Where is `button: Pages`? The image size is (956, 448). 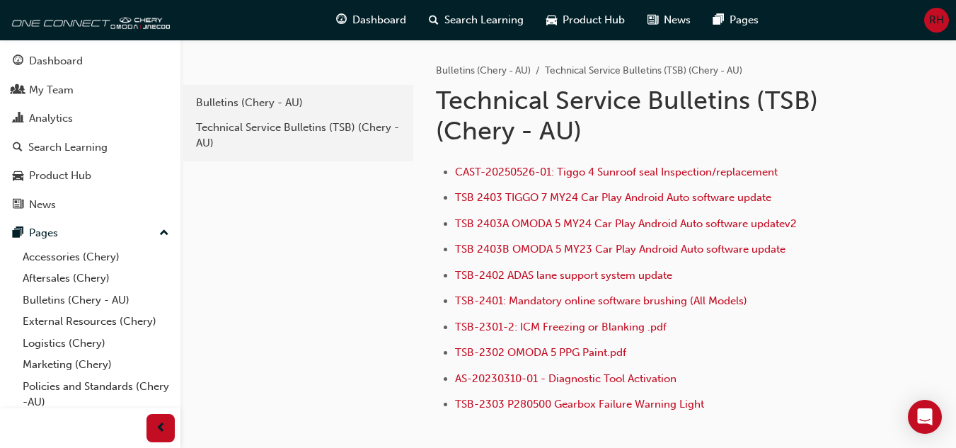 button: Pages is located at coordinates (90, 233).